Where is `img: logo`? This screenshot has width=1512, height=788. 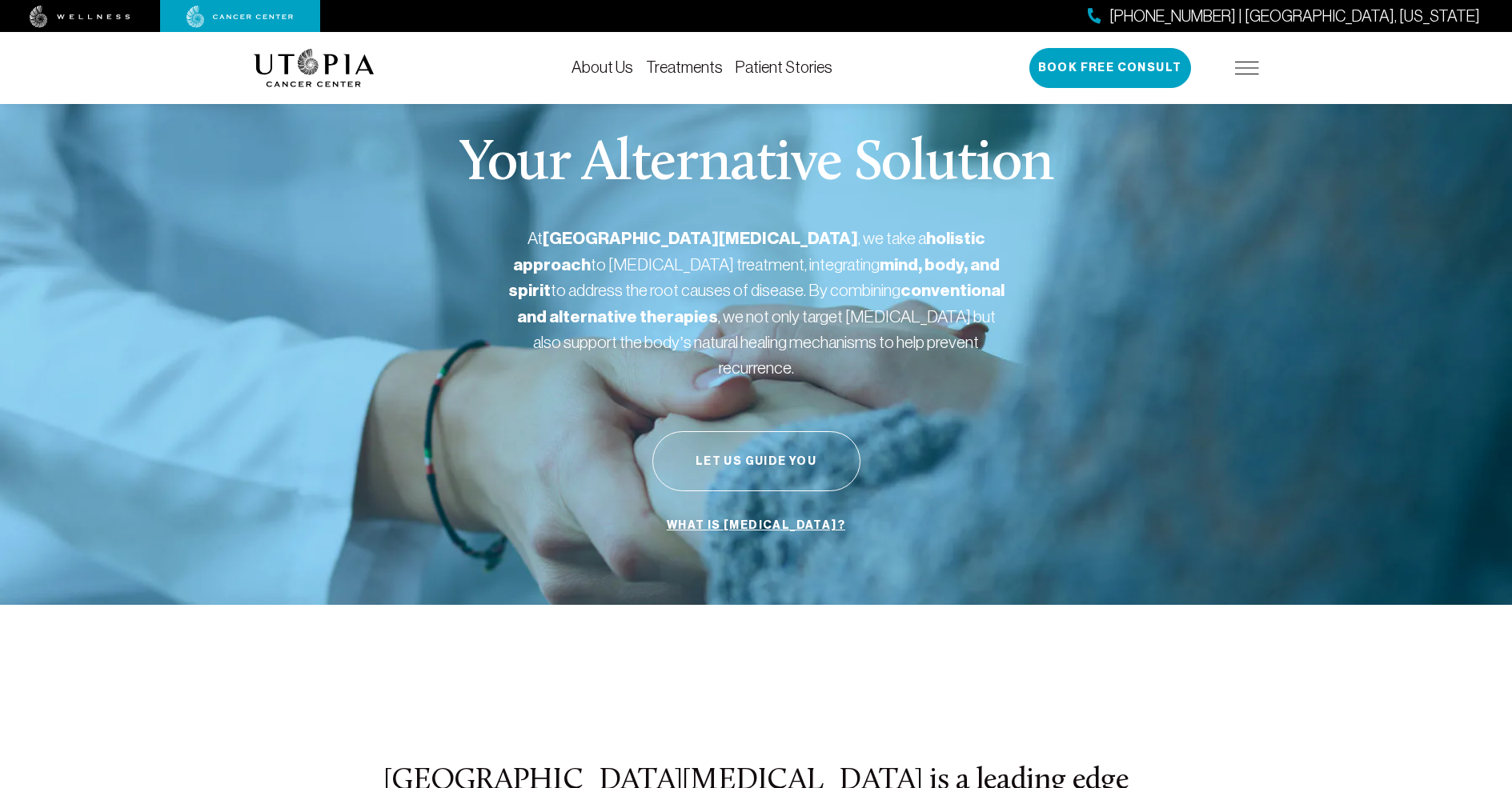
img: logo is located at coordinates (314, 68).